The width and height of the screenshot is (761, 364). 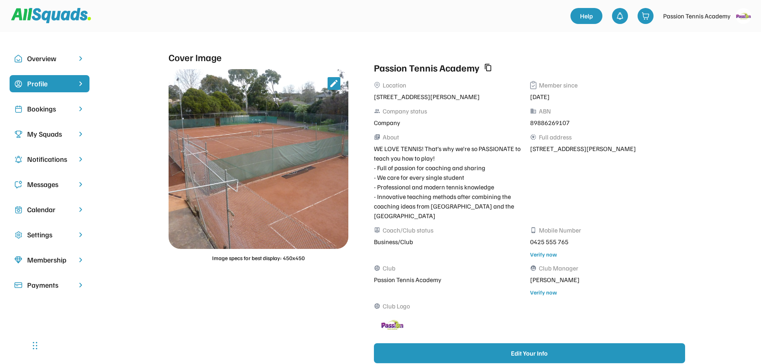 What do you see at coordinates (377, 85) in the screenshot?
I see `img: Vector%2011.svg` at bounding box center [377, 85].